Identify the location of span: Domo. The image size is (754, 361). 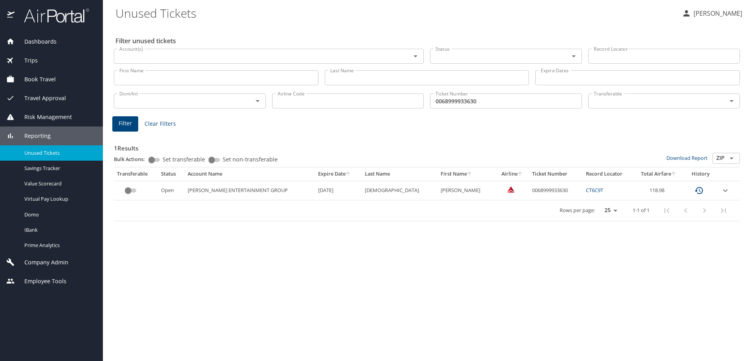
(59, 214).